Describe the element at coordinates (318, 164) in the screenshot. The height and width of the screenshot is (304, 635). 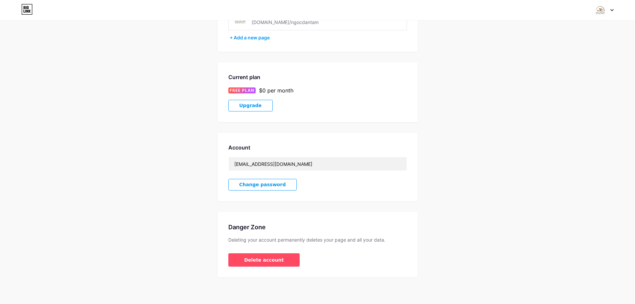
I see `input: Email` at that location.